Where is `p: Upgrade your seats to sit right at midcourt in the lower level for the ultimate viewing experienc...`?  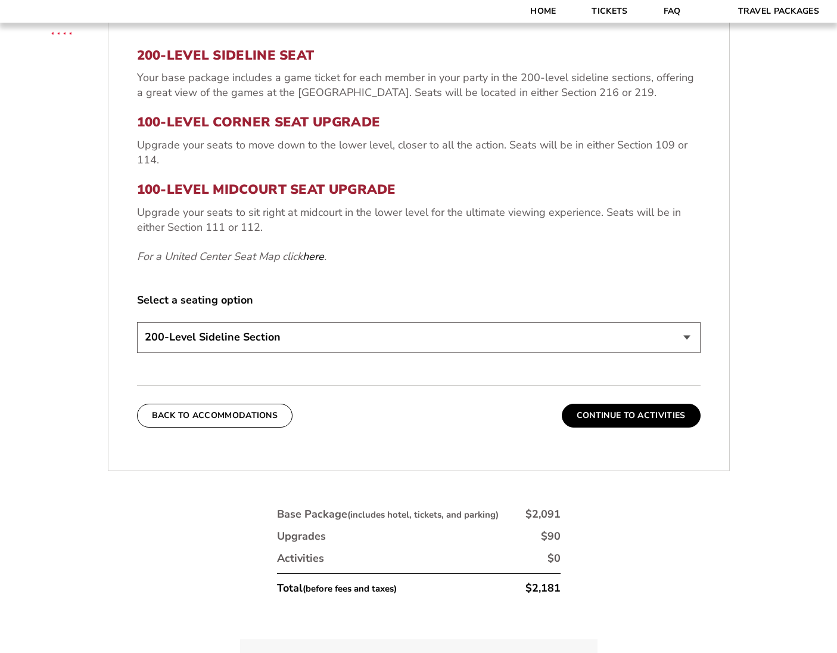 p: Upgrade your seats to sit right at midcourt in the lower level for the ultimate viewing experienc... is located at coordinates (419, 220).